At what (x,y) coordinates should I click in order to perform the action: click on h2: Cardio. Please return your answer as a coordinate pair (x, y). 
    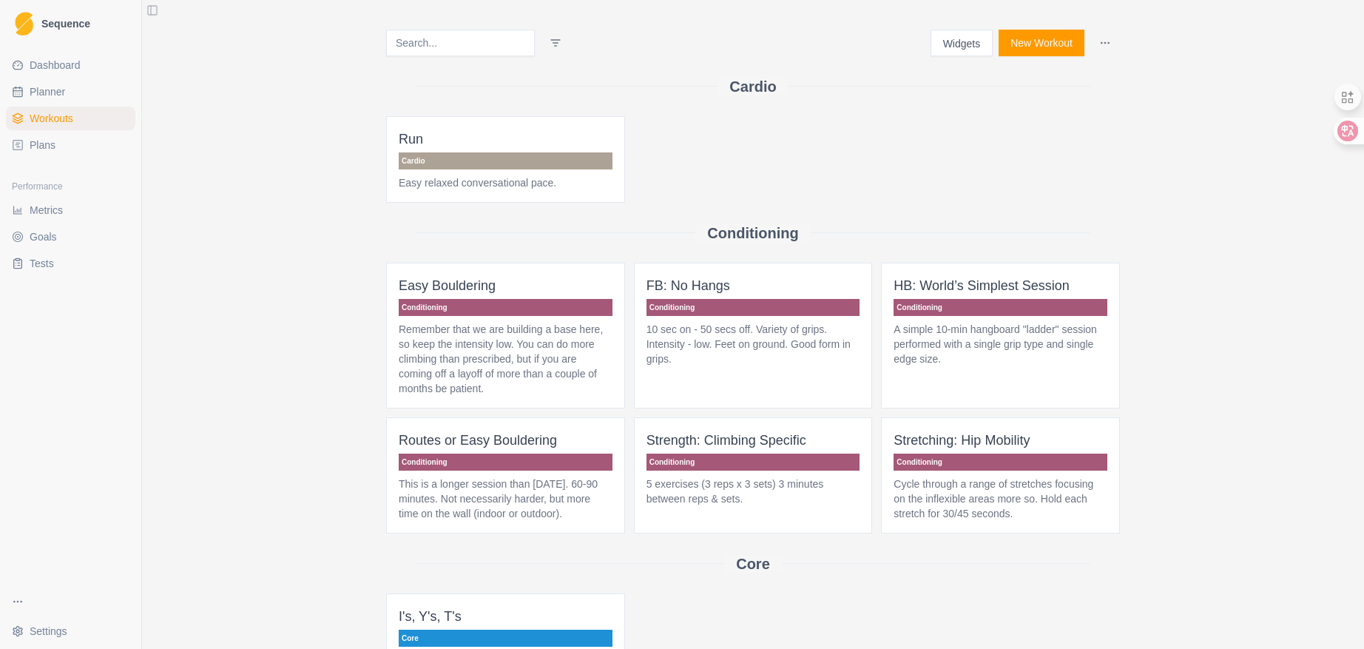
    Looking at the image, I should click on (753, 87).